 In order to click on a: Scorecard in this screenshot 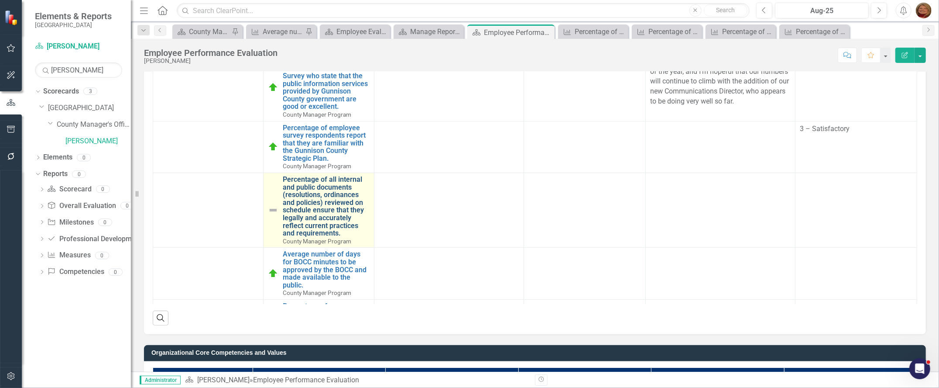, I will do `click(69, 189)`.